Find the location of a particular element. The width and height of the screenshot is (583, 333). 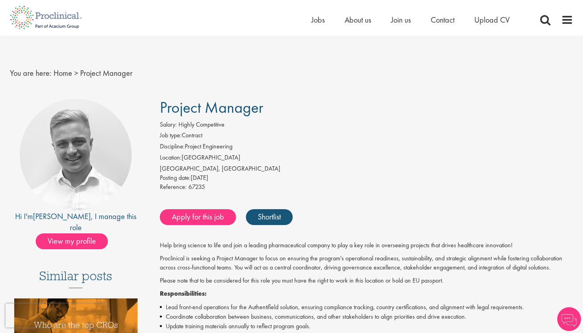

img: imeage of recruiter Joshua Bye is located at coordinates (76, 155).